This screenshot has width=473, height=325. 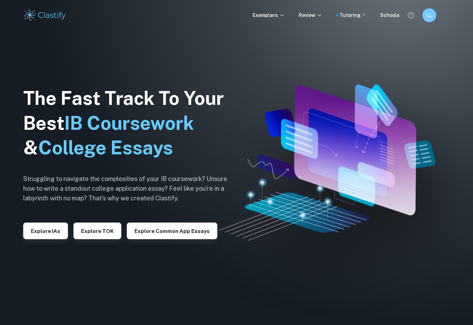 I want to click on a: Tutoring, so click(x=353, y=15).